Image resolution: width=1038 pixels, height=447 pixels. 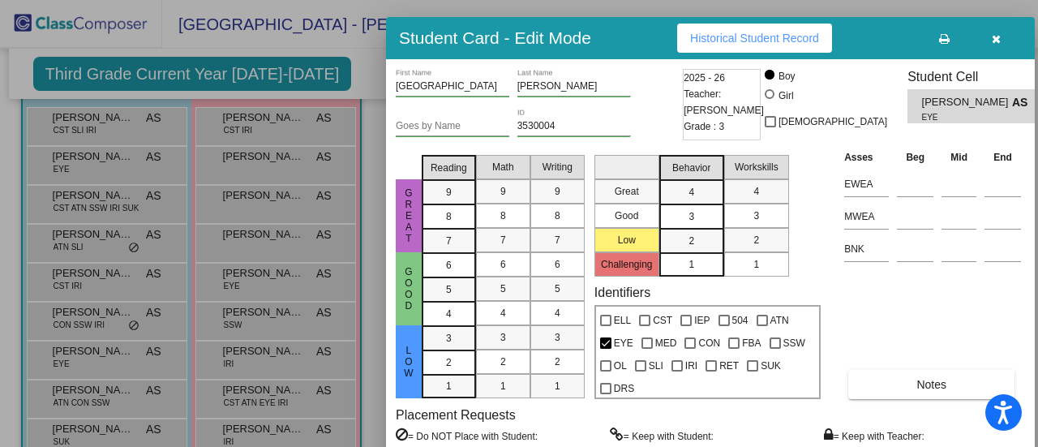 I want to click on button: Notes, so click(x=931, y=384).